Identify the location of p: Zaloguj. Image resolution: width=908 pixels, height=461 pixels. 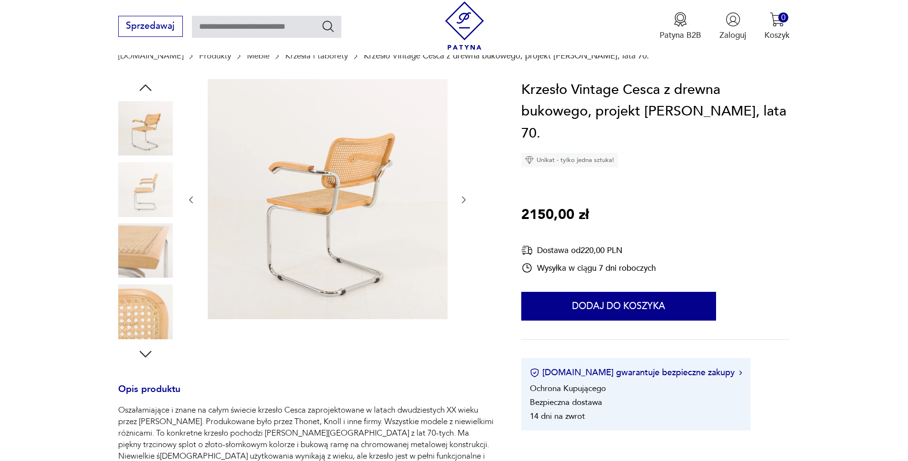
(733, 35).